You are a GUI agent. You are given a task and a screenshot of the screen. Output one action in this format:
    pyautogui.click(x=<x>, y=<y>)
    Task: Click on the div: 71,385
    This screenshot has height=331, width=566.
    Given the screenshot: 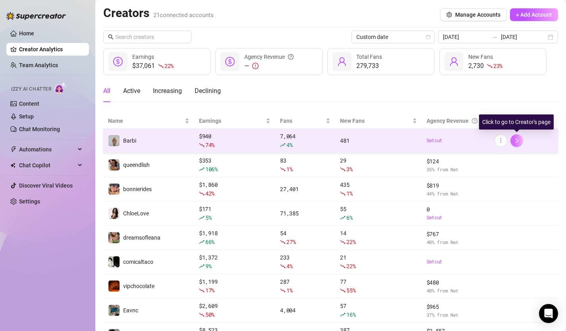 What is the action you would take?
    pyautogui.click(x=305, y=213)
    